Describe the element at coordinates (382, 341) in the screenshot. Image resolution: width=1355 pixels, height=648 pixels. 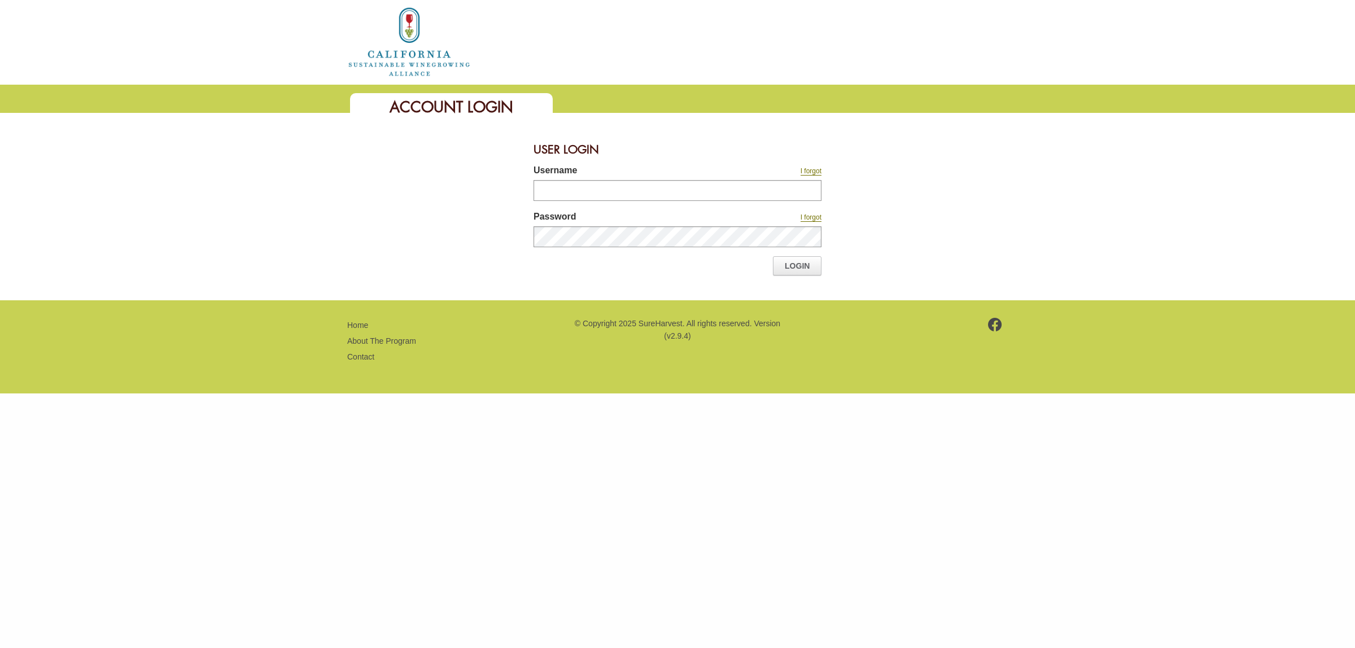
I see `a: About The Program` at that location.